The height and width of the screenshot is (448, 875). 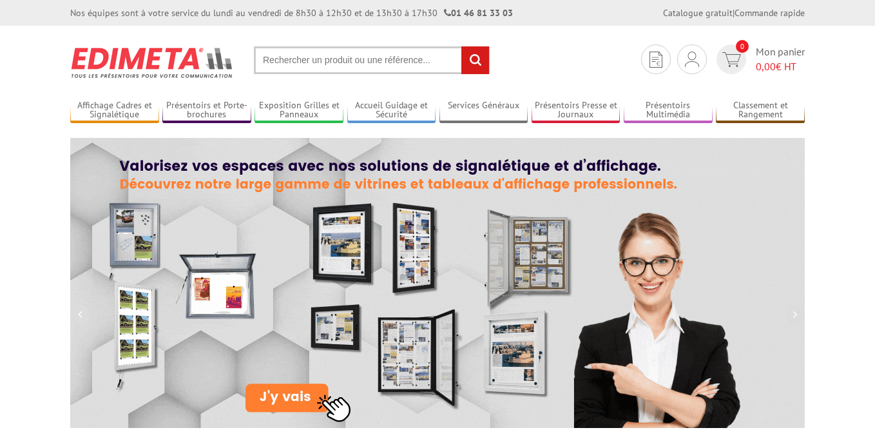 What do you see at coordinates (770, 13) in the screenshot?
I see `a: Commande rapide` at bounding box center [770, 13].